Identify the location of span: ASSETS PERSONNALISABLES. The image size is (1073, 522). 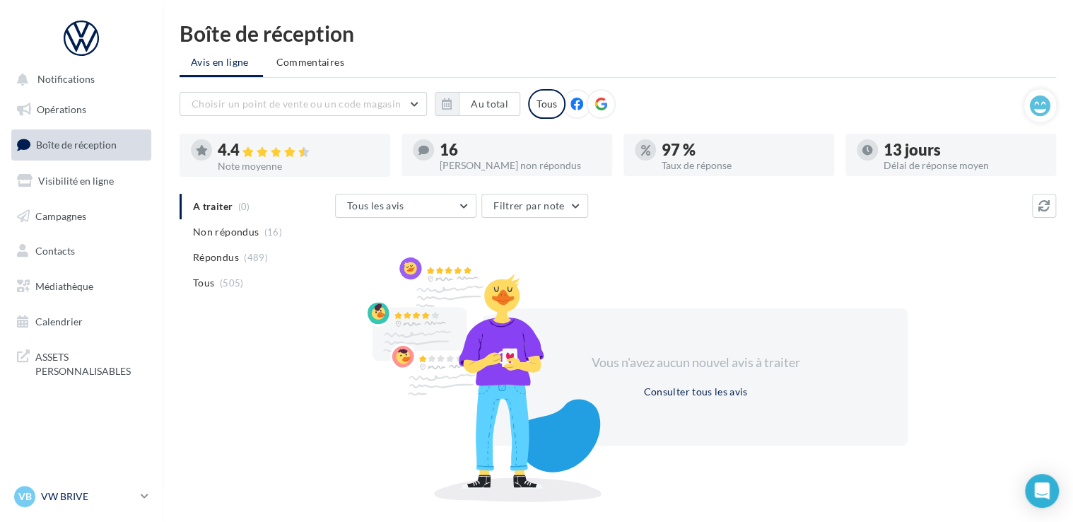
(90, 362).